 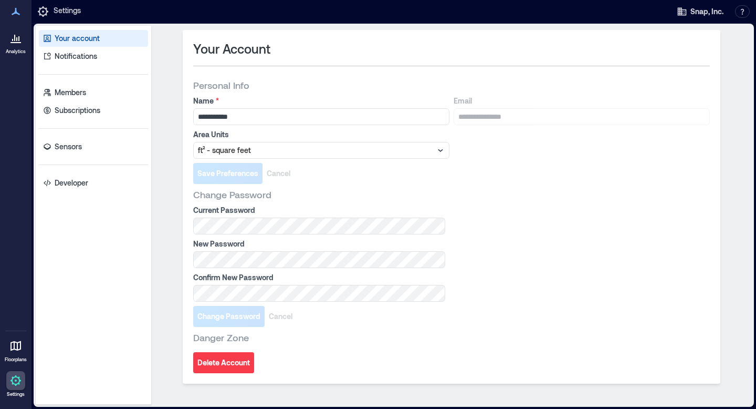 What do you see at coordinates (318, 244) in the screenshot?
I see `label: New Password` at bounding box center [318, 244].